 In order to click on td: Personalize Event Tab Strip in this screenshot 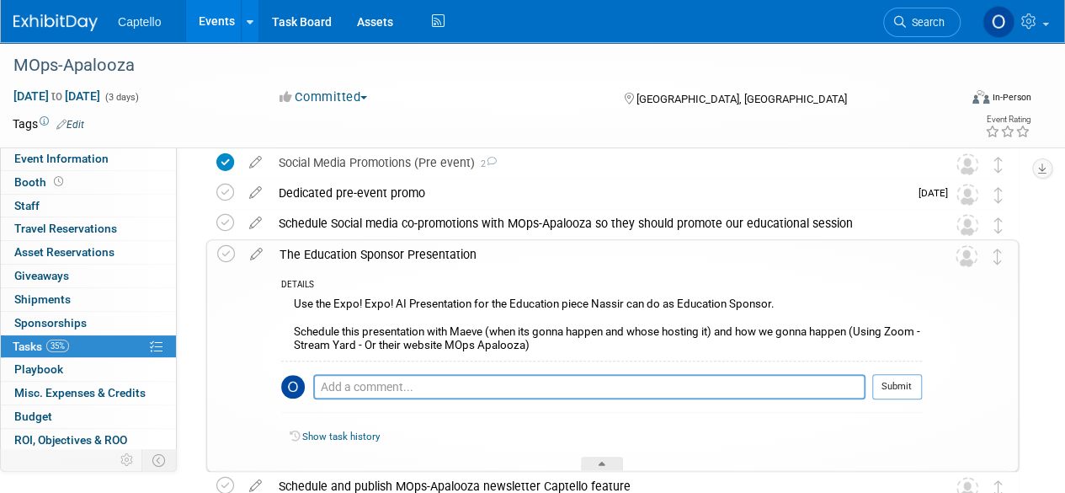, I will do `click(127, 460)`.